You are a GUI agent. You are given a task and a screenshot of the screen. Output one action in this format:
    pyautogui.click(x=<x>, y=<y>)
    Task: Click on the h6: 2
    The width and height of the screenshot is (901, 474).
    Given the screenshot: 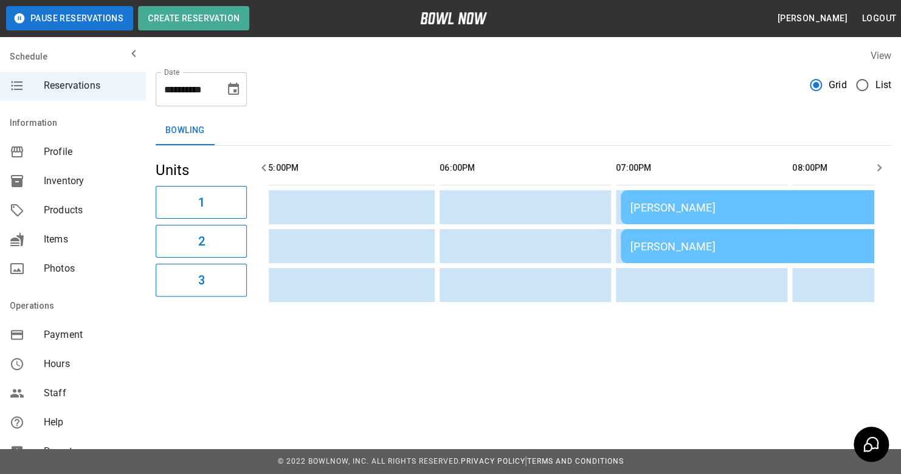 What is the action you would take?
    pyautogui.click(x=201, y=241)
    